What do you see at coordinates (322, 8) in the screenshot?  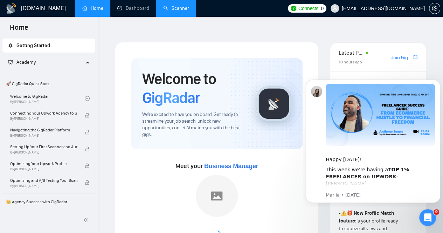 I see `span: 0` at bounding box center [322, 8].